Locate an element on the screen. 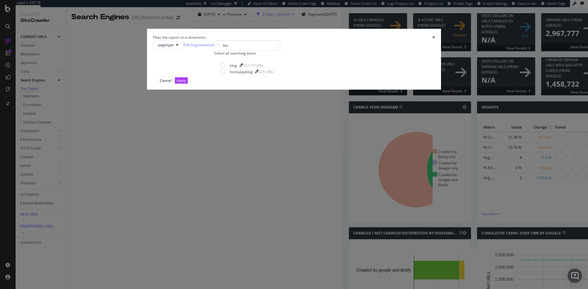  div: homepayblog is located at coordinates (241, 72).